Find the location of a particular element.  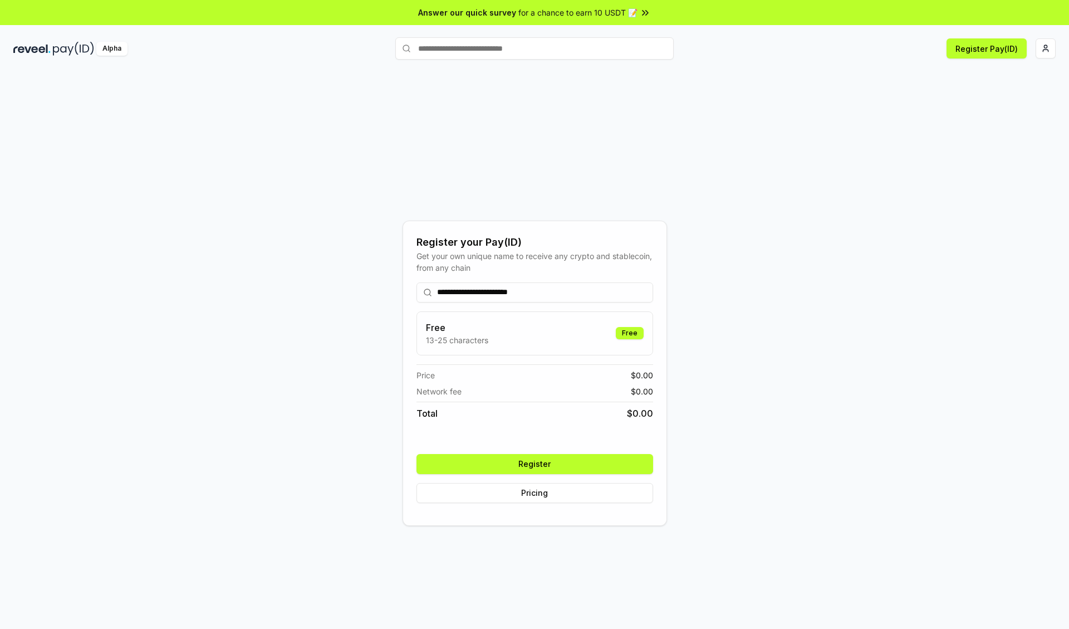

button: Register Pay(ID) is located at coordinates (987, 48).